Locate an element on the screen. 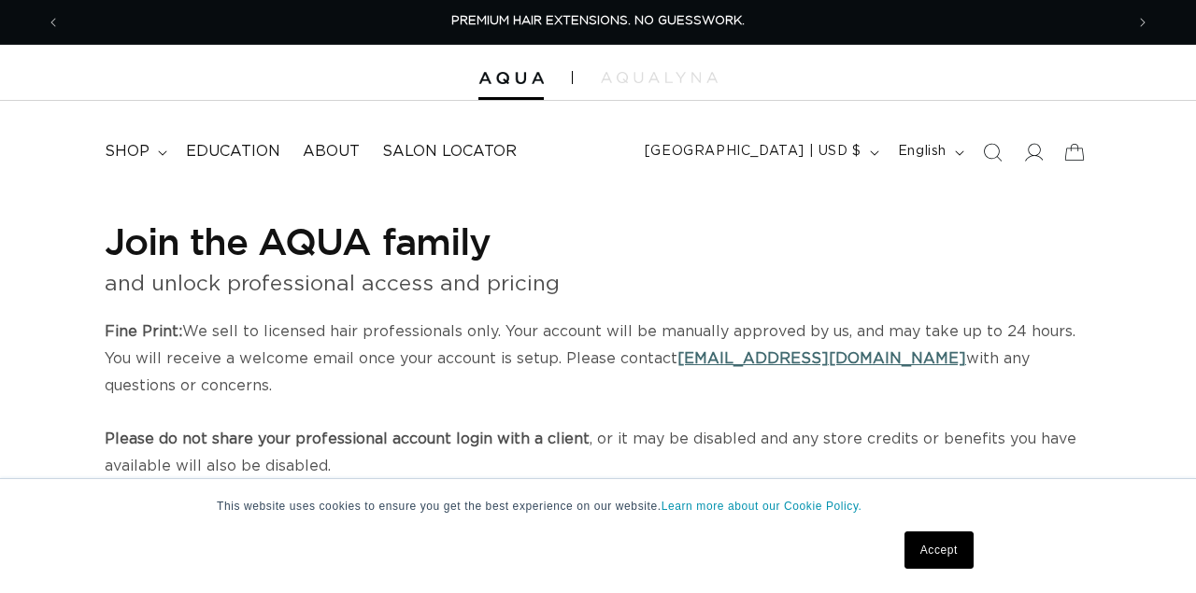  span: Salon Locator is located at coordinates (449, 151).